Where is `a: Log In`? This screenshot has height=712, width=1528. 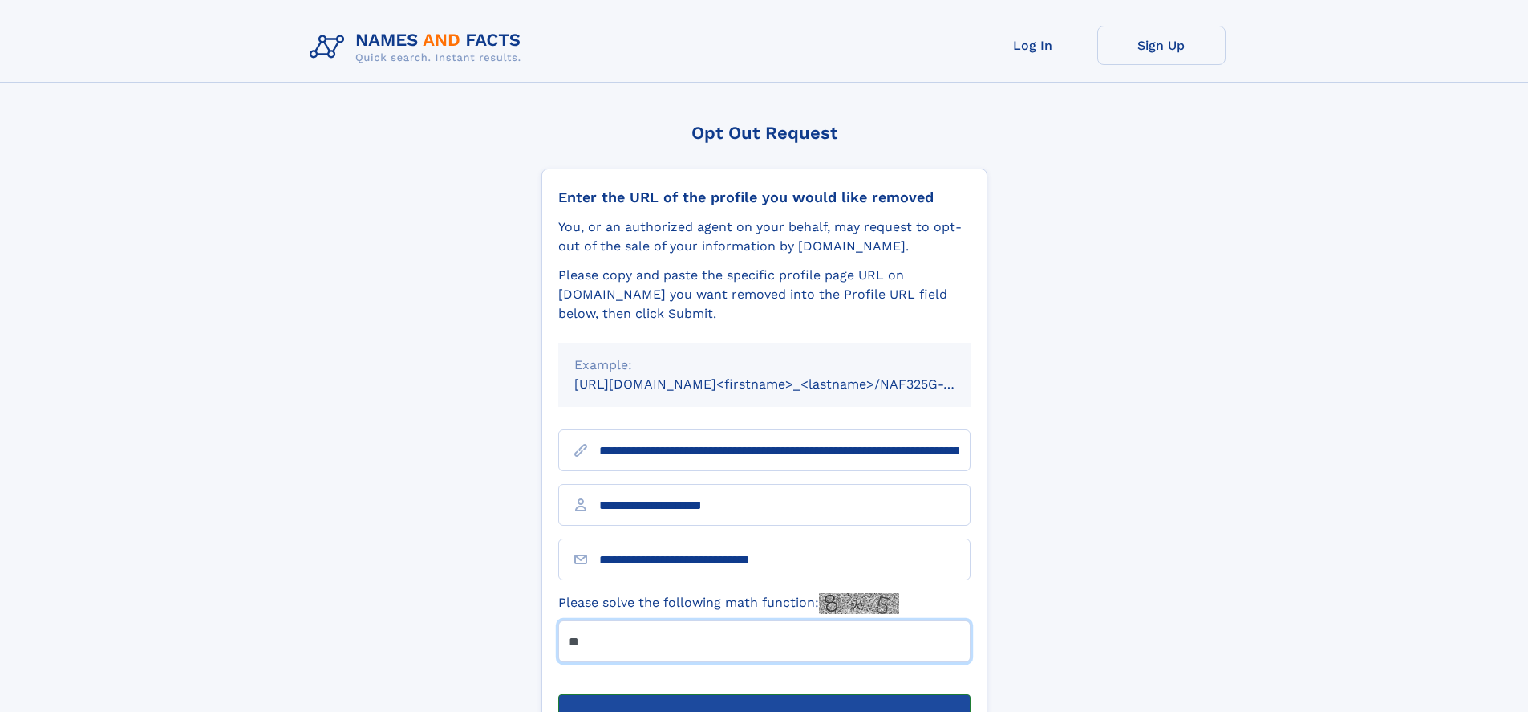
a: Log In is located at coordinates (1033, 45).